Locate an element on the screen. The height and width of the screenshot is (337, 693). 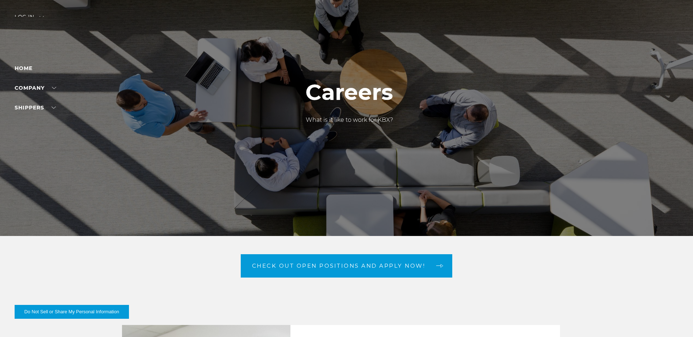
a: Home is located at coordinates (23, 68).